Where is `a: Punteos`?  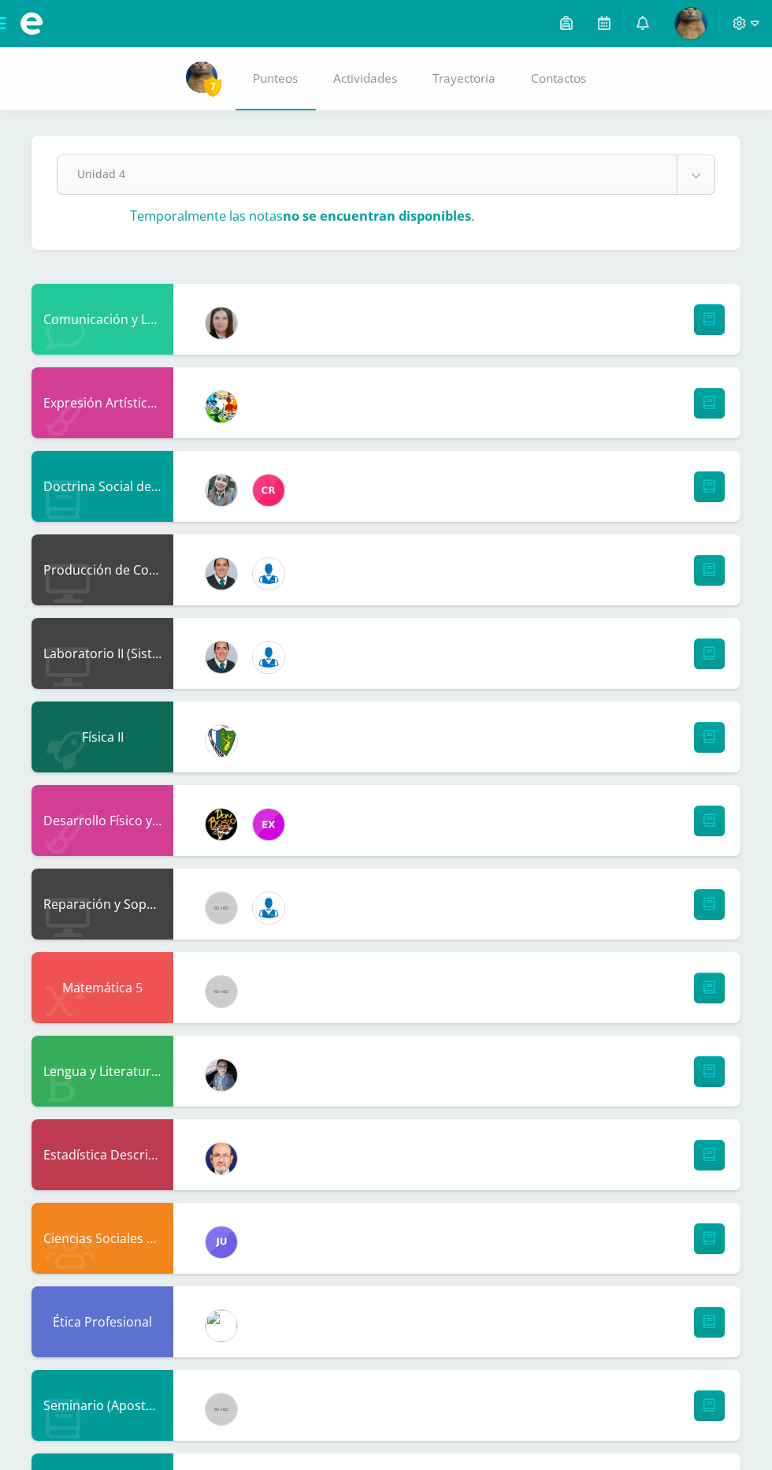
a: Punteos is located at coordinates (276, 79).